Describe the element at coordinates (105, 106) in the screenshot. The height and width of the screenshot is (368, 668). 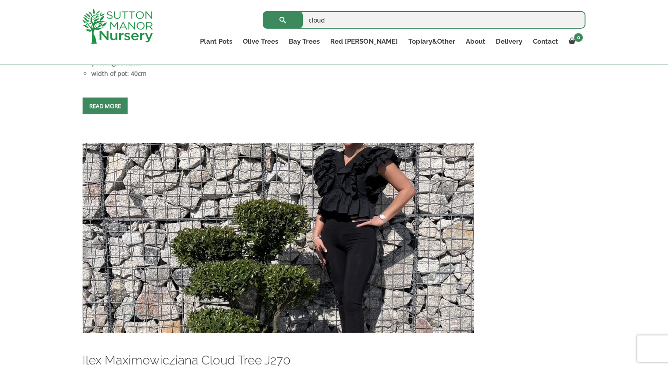
I see `a: Read more` at that location.